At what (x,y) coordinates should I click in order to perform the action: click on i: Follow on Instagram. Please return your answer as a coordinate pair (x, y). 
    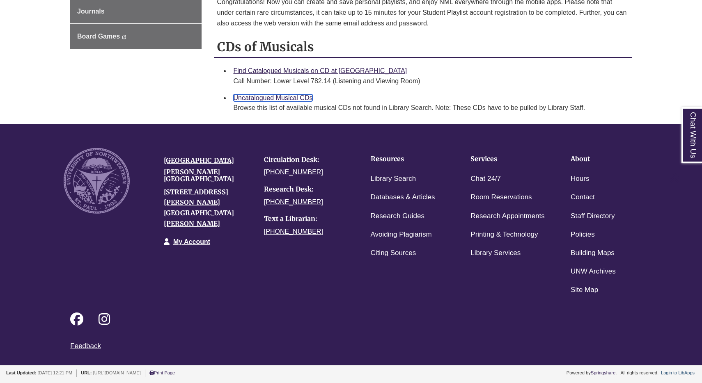
    Looking at the image, I should click on (104, 319).